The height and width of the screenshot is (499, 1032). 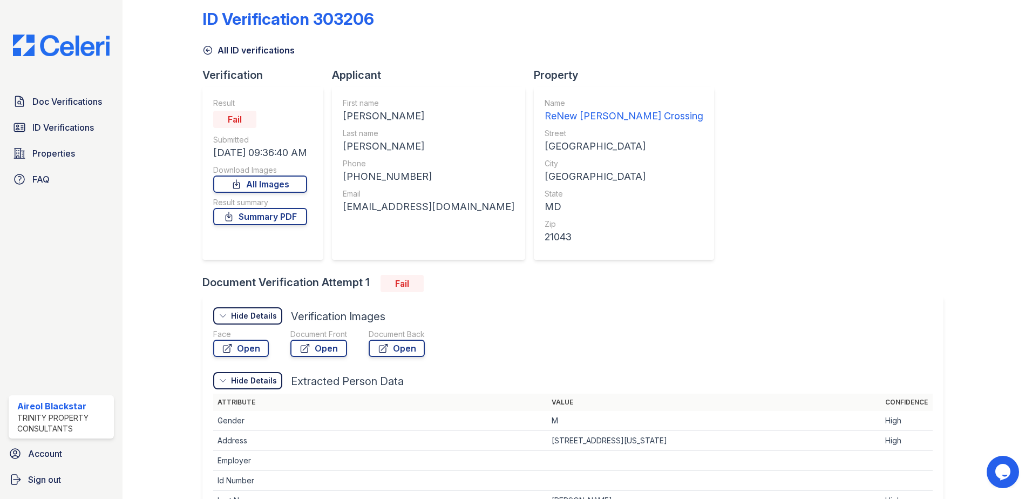 What do you see at coordinates (628, 75) in the screenshot?
I see `div: Property` at bounding box center [628, 75].